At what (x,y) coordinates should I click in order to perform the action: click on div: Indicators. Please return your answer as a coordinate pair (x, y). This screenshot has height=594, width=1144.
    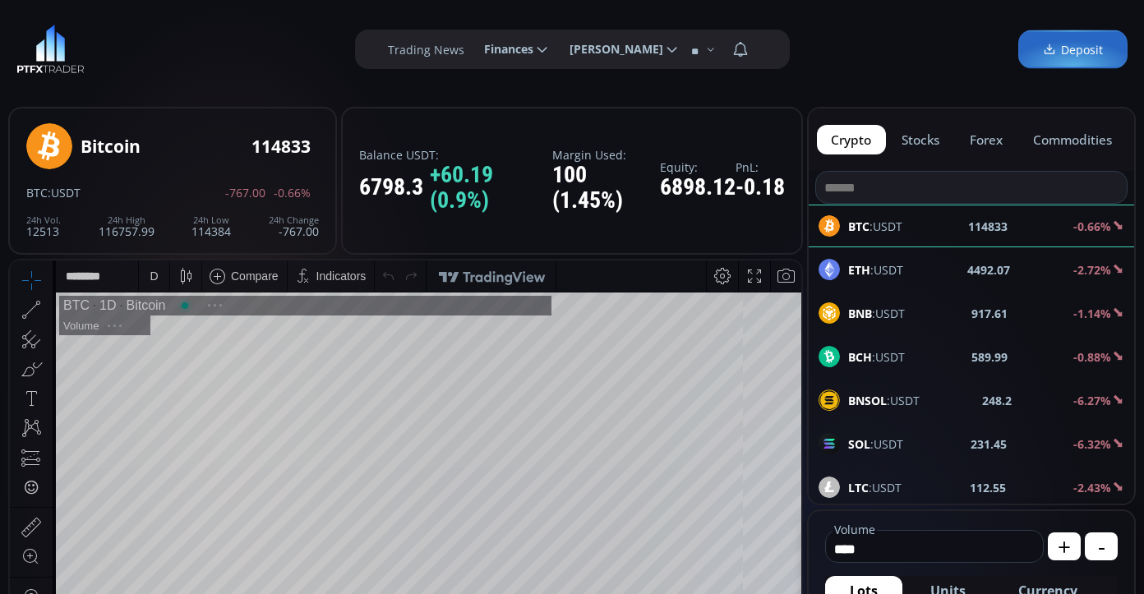
    Looking at the image, I should click on (331, 16).